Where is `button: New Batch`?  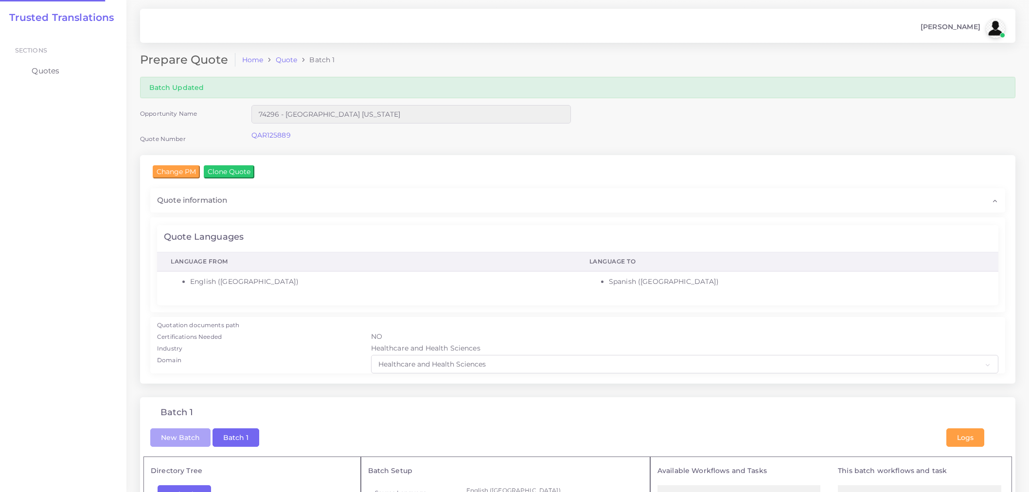
button: New Batch is located at coordinates (180, 438).